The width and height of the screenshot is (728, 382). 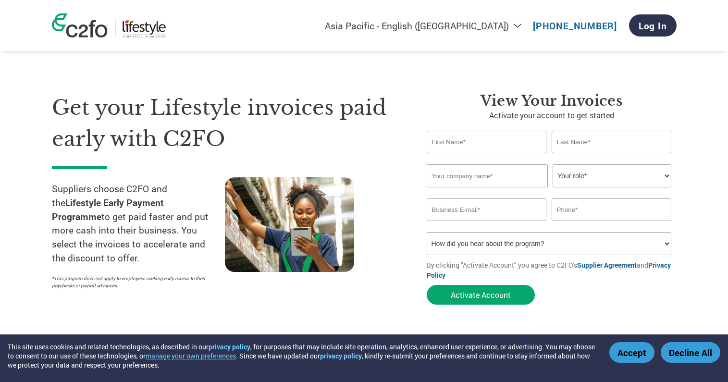 I want to click on p: Suppliers choose C2FO and the to get paid faster and put more cash into their business. You selec..., so click(x=138, y=223).